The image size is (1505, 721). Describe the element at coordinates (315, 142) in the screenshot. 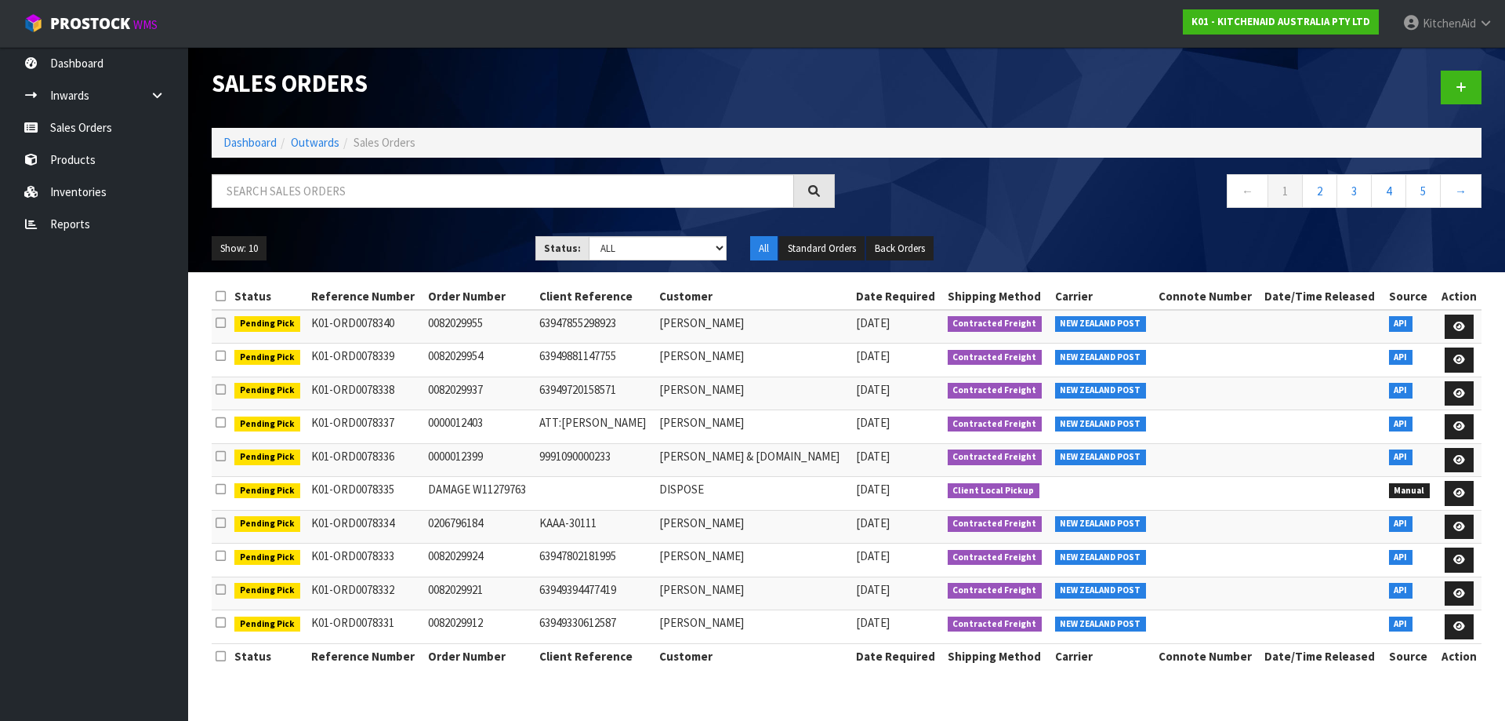

I see `a: Outwards` at that location.